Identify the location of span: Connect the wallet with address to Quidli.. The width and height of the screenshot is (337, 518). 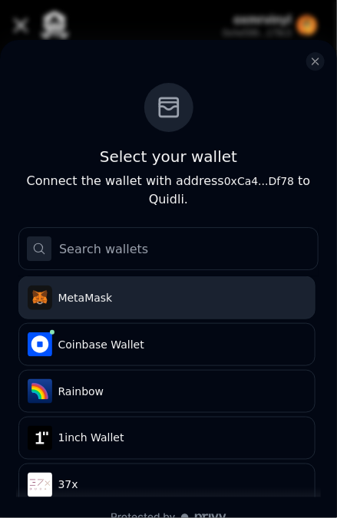
(169, 190).